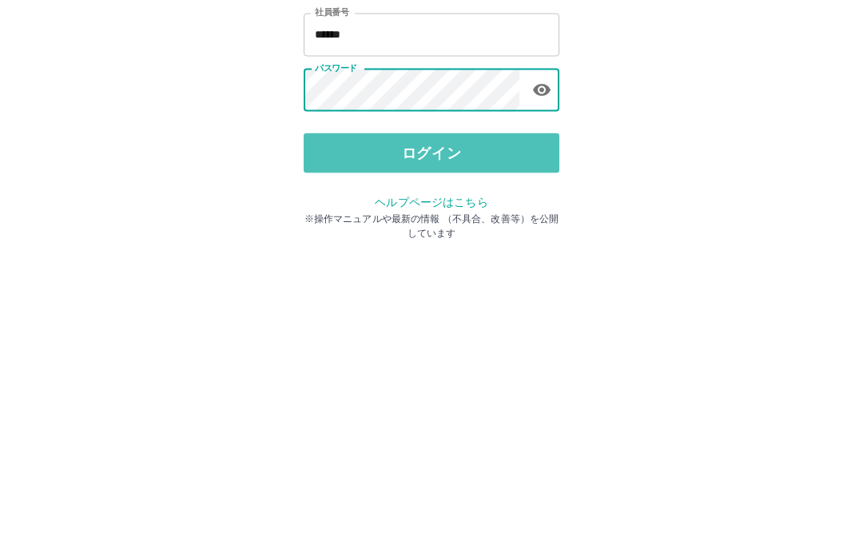  Describe the element at coordinates (332, 155) in the screenshot. I see `label: 社員番号` at that location.